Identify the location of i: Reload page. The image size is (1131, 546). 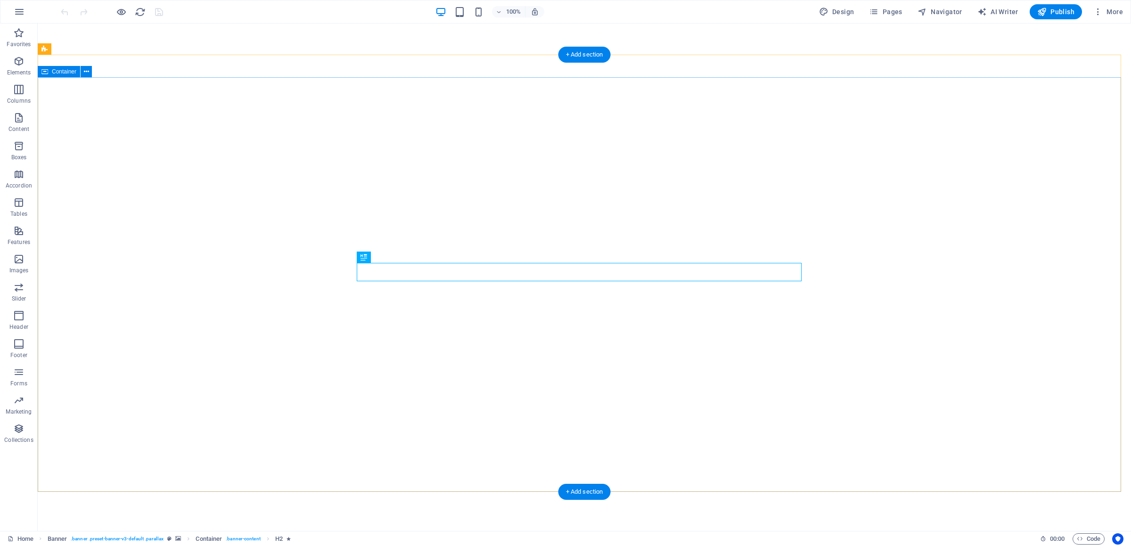
(140, 12).